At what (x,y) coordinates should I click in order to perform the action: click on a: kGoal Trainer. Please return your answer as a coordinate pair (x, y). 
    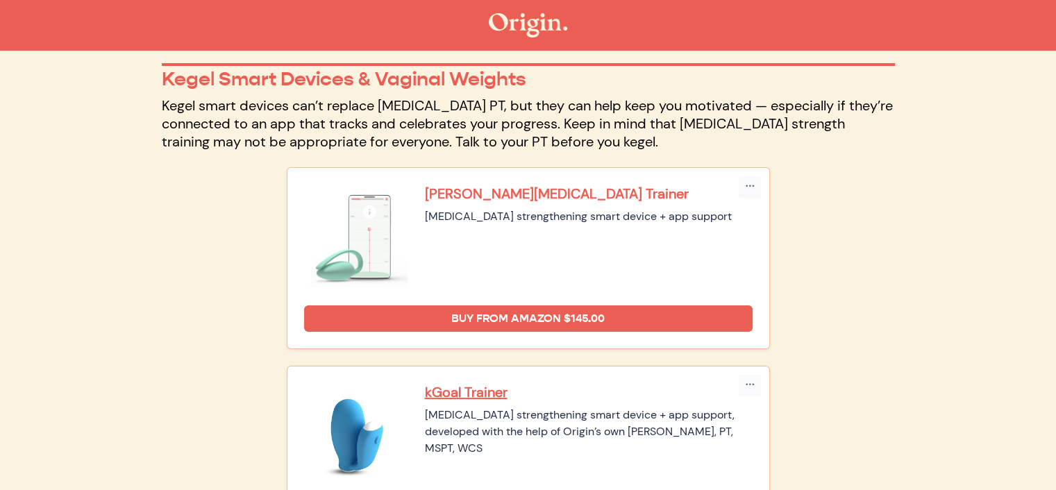
    Looking at the image, I should click on (589, 392).